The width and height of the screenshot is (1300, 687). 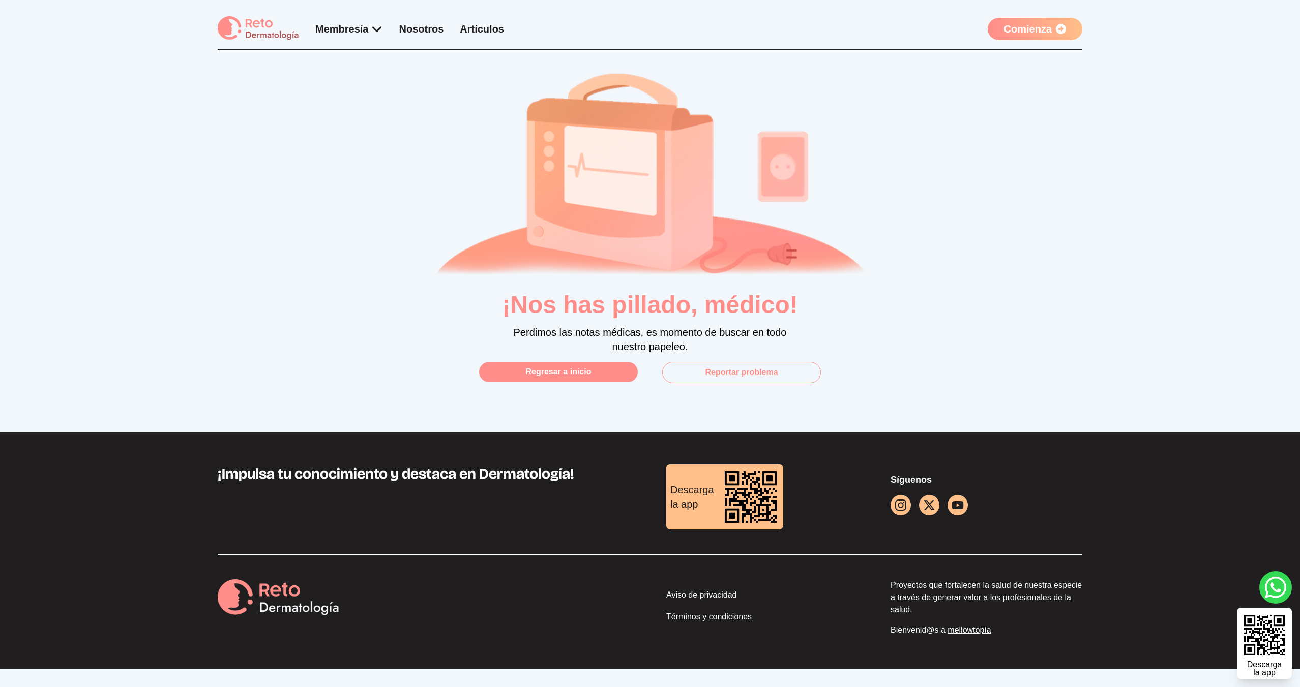 I want to click on button: Regresar a inicio, so click(x=558, y=372).